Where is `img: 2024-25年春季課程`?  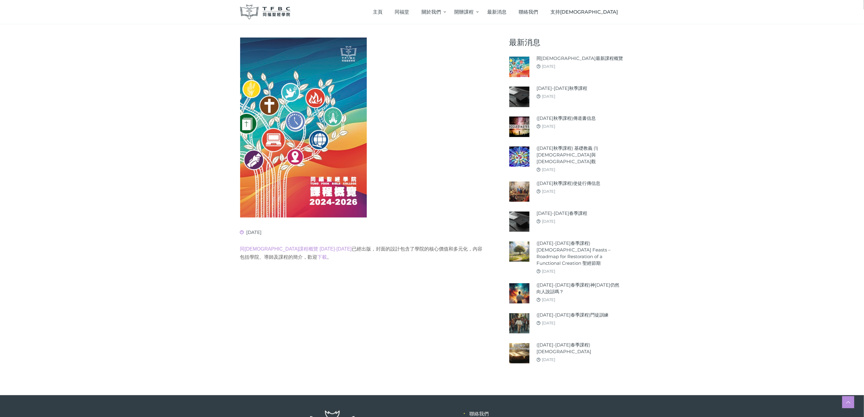 img: 2024-25年春季課程 is located at coordinates (519, 221).